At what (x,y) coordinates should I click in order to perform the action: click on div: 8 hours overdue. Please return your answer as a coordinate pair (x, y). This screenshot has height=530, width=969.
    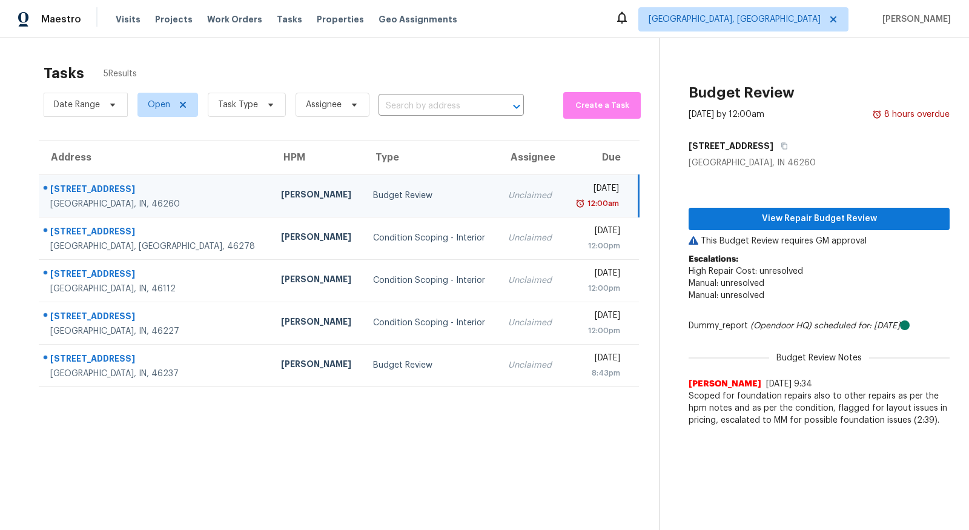
    Looking at the image, I should click on (915, 114).